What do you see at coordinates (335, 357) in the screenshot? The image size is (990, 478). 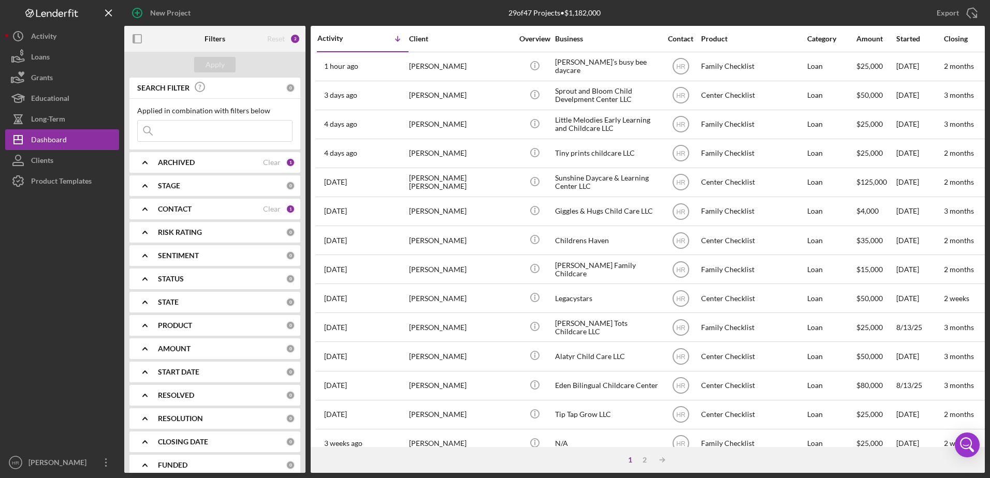 I see `time: 2025-08-13 17:49` at bounding box center [335, 357].